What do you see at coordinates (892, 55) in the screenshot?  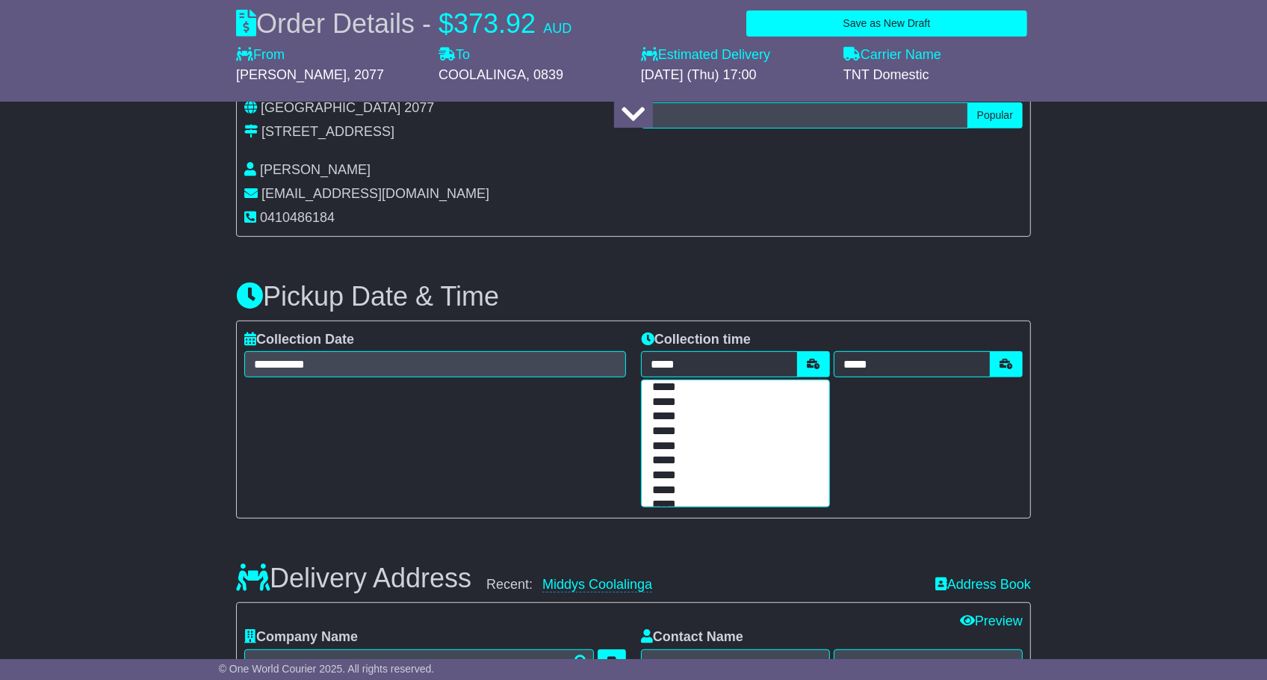 I see `label: Carrier Name` at bounding box center [892, 55].